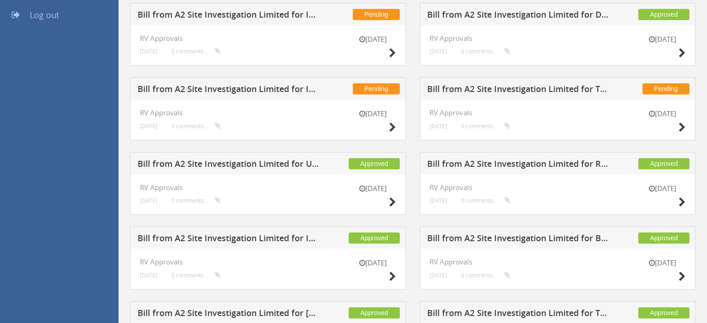  Describe the element at coordinates (518, 239) in the screenshot. I see `h5: Bill from A2 Site Investigation Limited for BH Drilling Supplies` at that location.